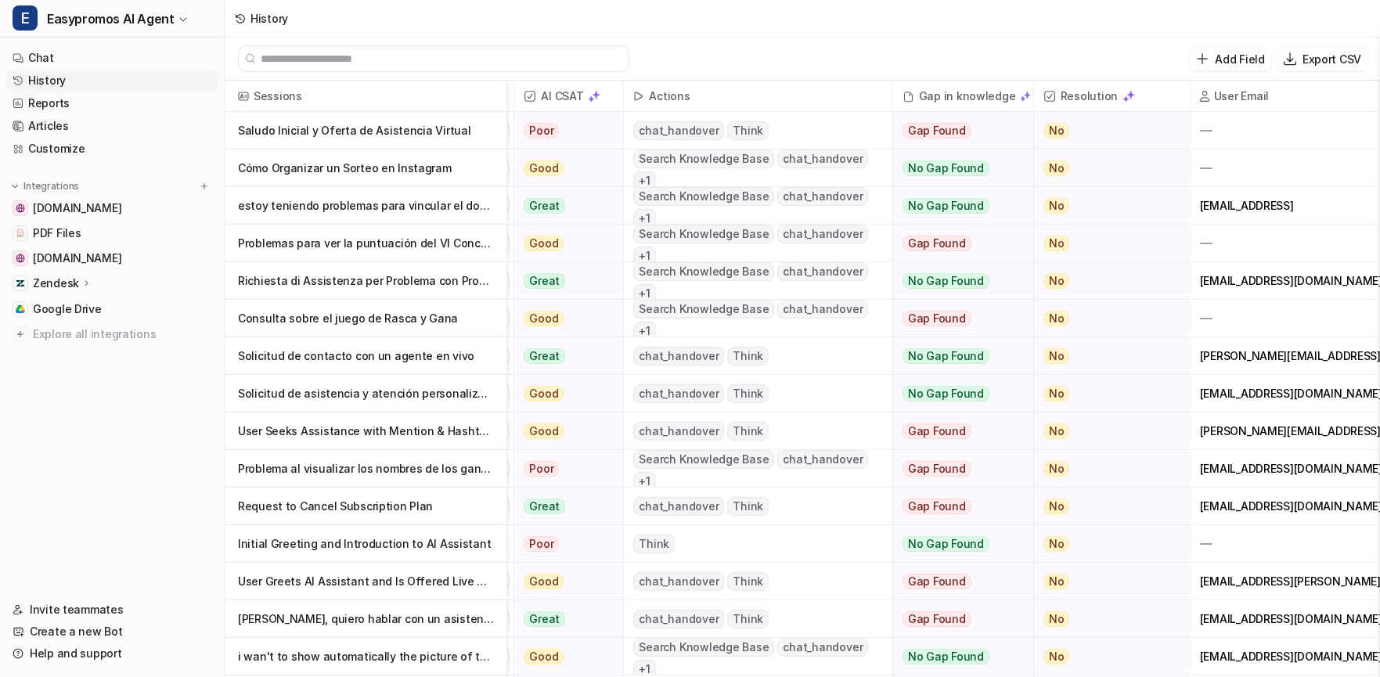  I want to click on div: History, so click(269, 18).